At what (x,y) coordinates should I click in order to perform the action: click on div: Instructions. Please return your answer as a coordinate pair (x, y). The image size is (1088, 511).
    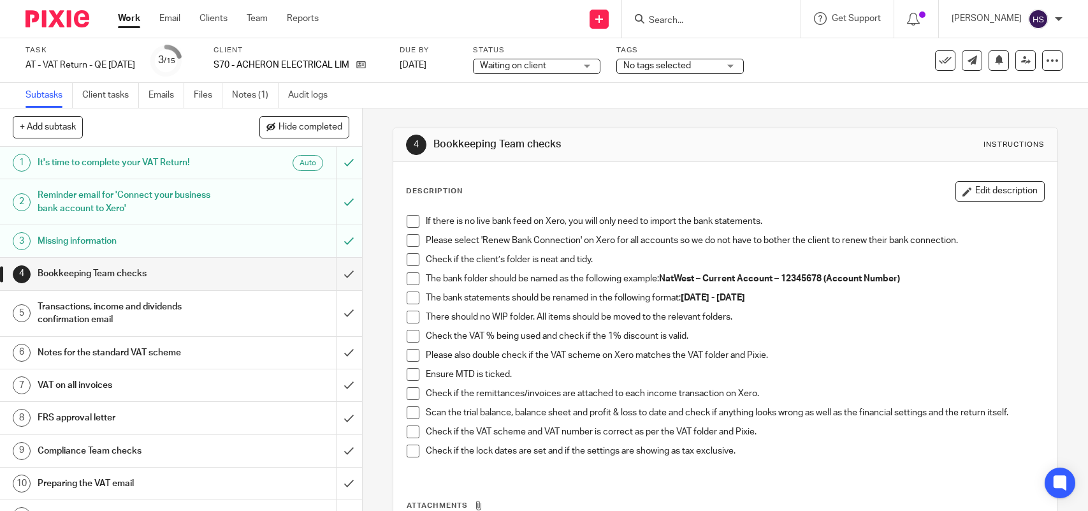
    Looking at the image, I should click on (1014, 145).